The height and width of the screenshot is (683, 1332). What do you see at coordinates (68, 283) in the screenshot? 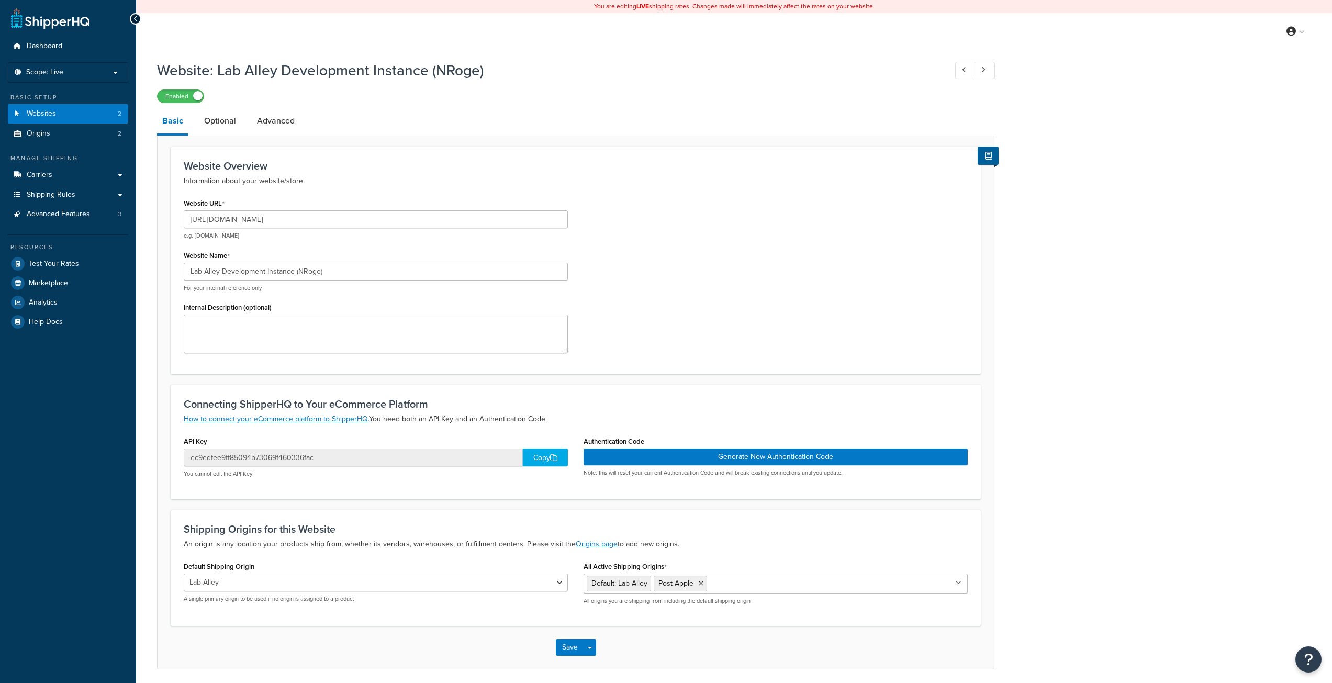
I see `li: Marketplace` at bounding box center [68, 283].